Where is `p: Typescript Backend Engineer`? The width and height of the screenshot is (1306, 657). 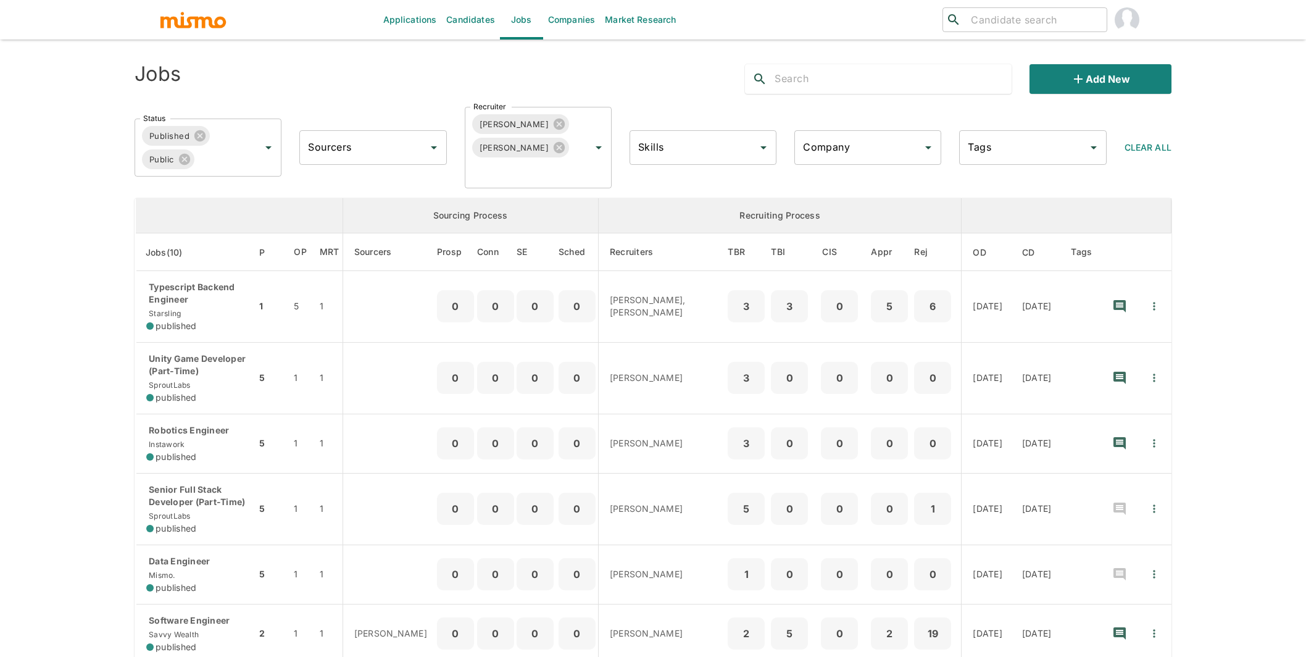 p: Typescript Backend Engineer is located at coordinates (196, 293).